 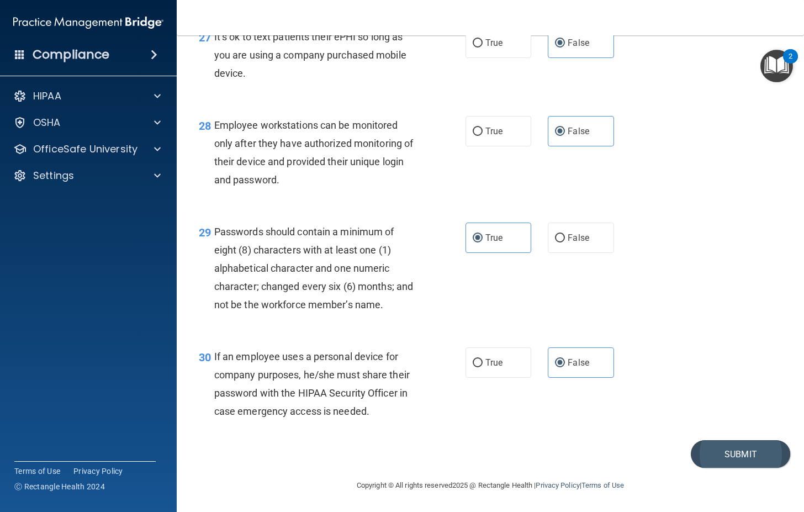 I want to click on span: Employee workstations can be monitored only after they have authorized monitoring of their device..., so click(x=314, y=152).